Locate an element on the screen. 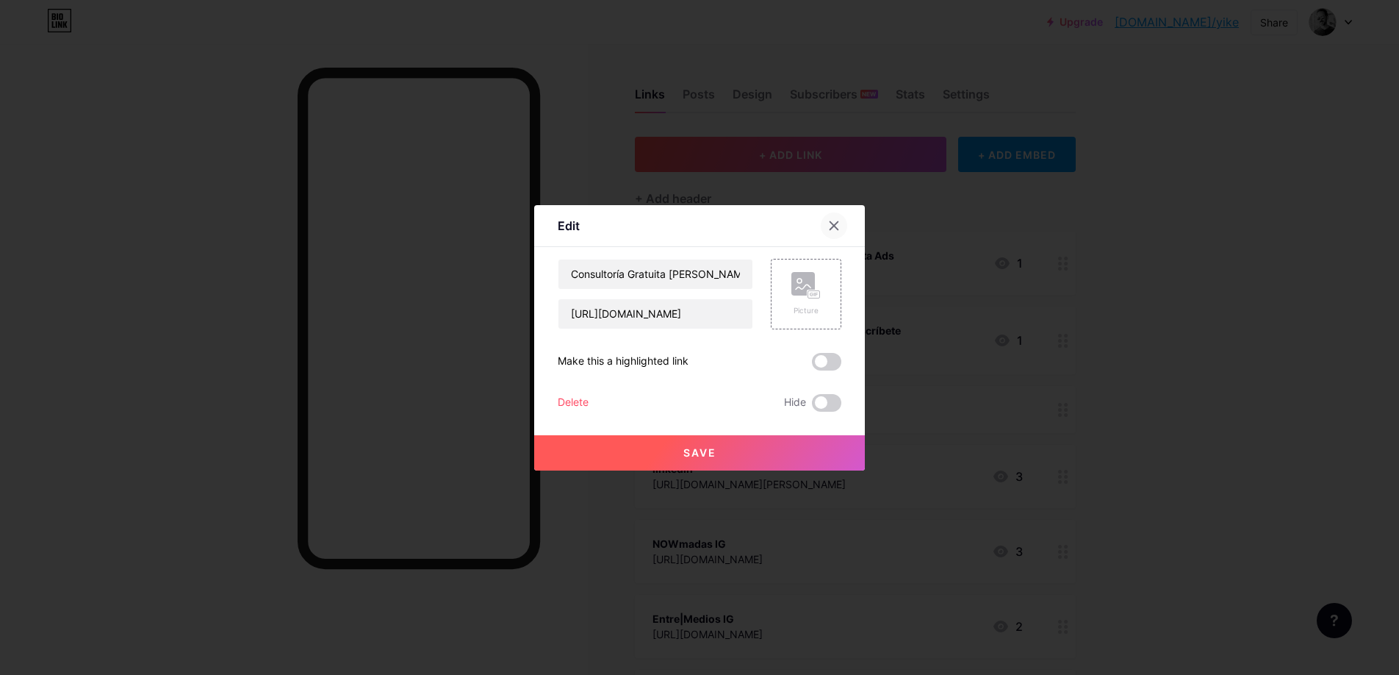  span: Hide is located at coordinates (795, 403).